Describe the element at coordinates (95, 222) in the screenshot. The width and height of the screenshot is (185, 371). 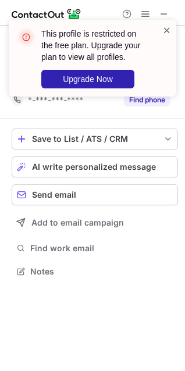
I see `button: Add to email campaign` at that location.